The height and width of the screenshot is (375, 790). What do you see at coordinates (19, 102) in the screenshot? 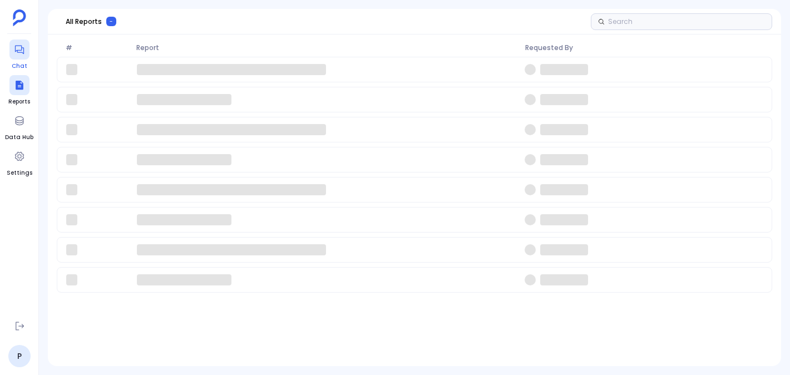
I see `span: Reports` at bounding box center [19, 102].